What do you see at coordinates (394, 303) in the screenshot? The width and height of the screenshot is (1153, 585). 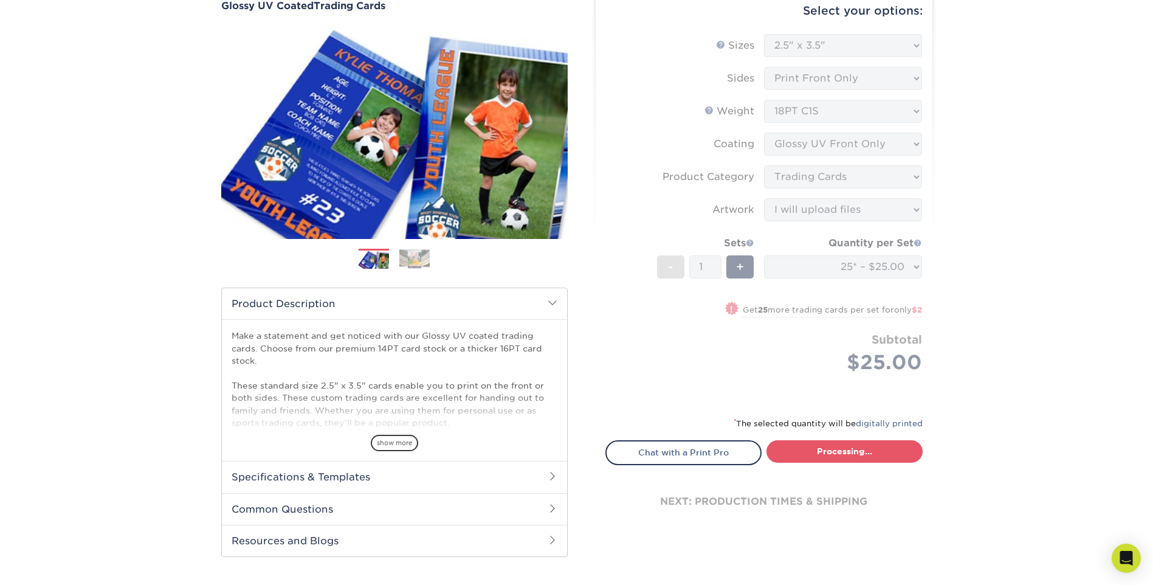 I see `h2: Product Description` at bounding box center [394, 303].